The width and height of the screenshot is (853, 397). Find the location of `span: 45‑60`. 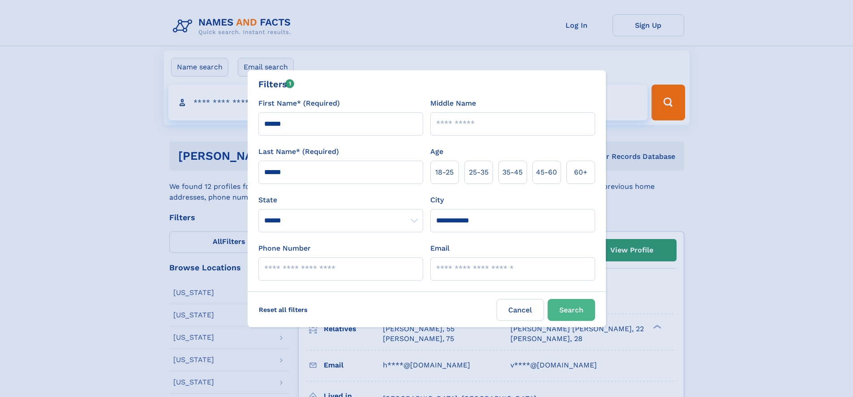

span: 45‑60 is located at coordinates (546, 172).